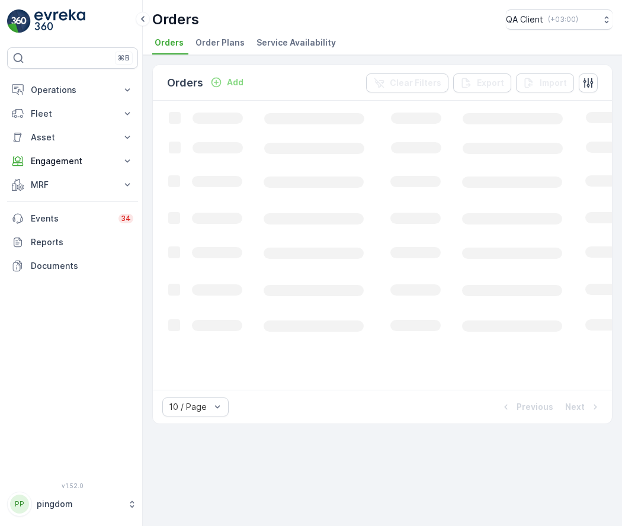 The width and height of the screenshot is (622, 526). Describe the element at coordinates (72, 90) in the screenshot. I see `button: Operations` at that location.